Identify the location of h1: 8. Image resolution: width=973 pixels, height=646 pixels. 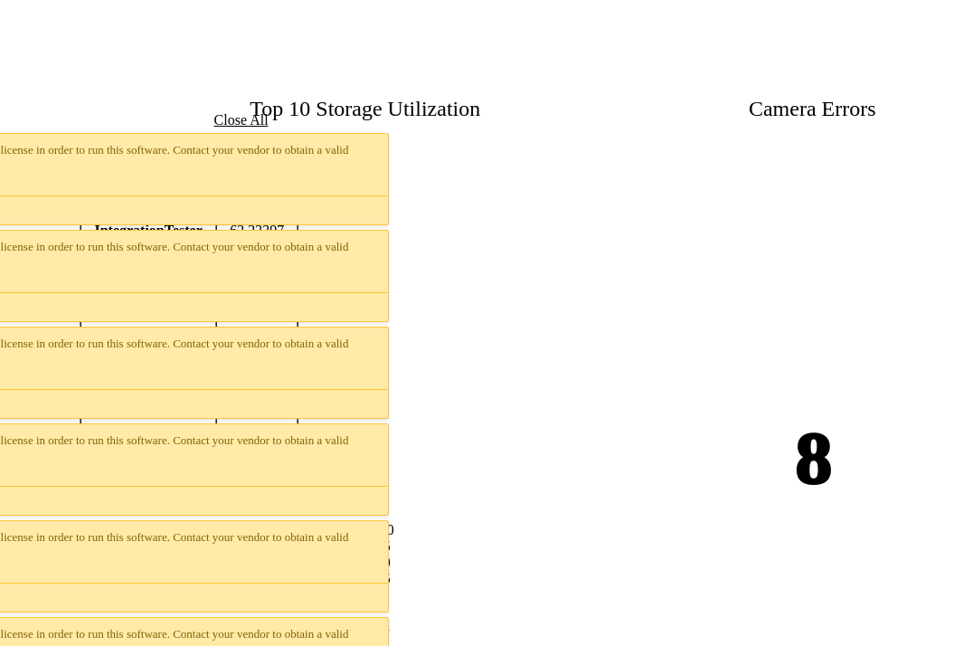
(812, 460).